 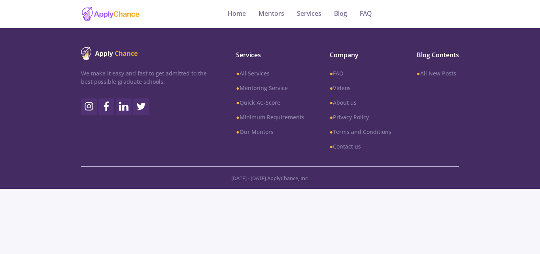 What do you see at coordinates (360, 132) in the screenshot?
I see `a: ●Terms and Conditions` at bounding box center [360, 132].